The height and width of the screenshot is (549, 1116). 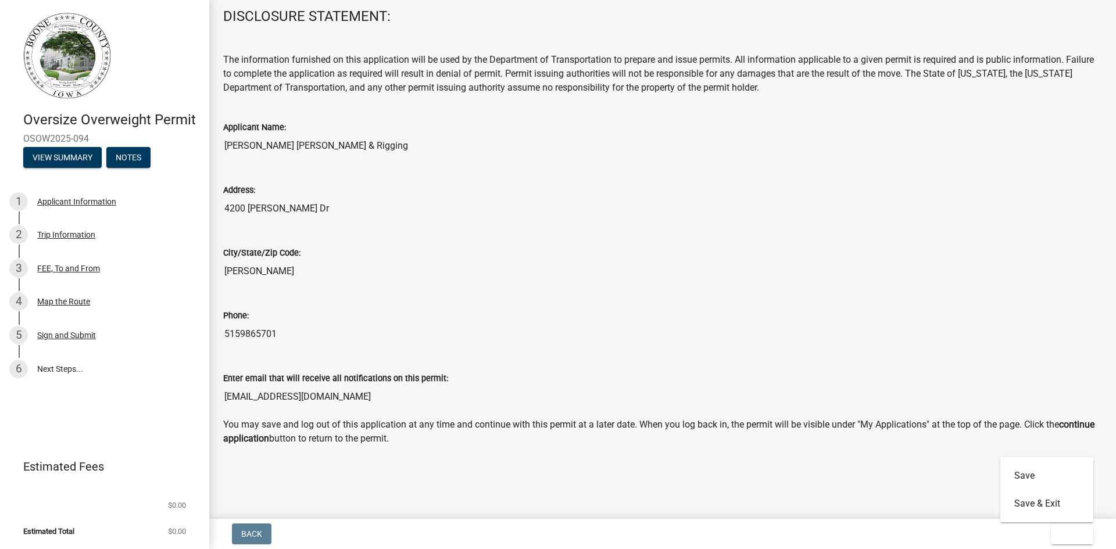 I want to click on div: Sign and Submit, so click(x=66, y=335).